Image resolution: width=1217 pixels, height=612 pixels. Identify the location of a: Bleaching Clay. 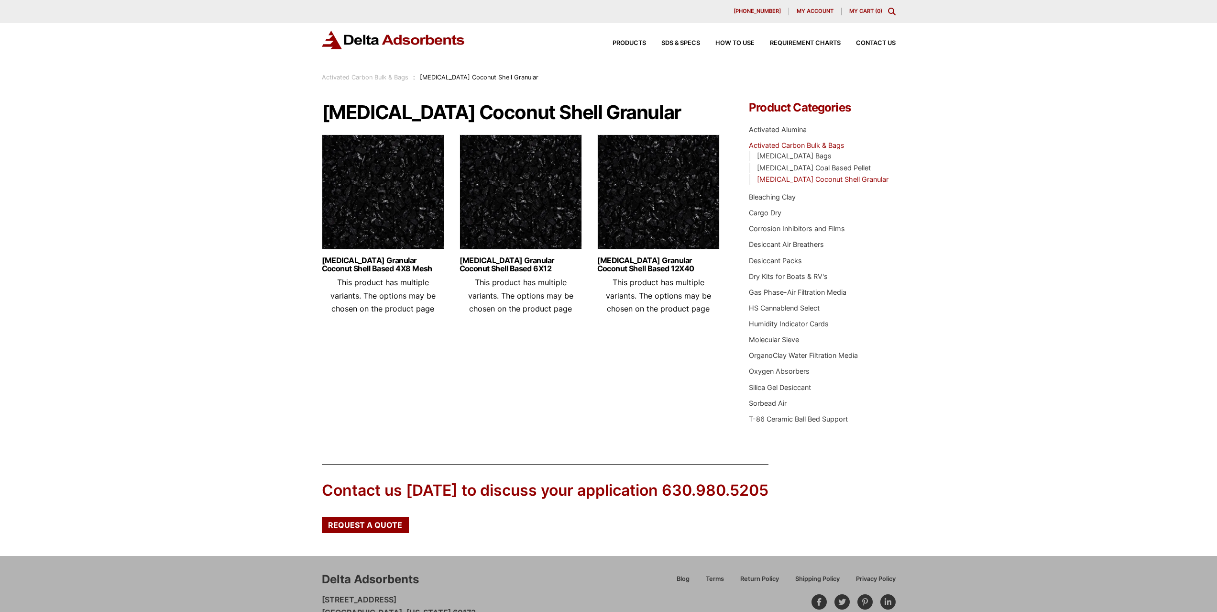
(772, 197).